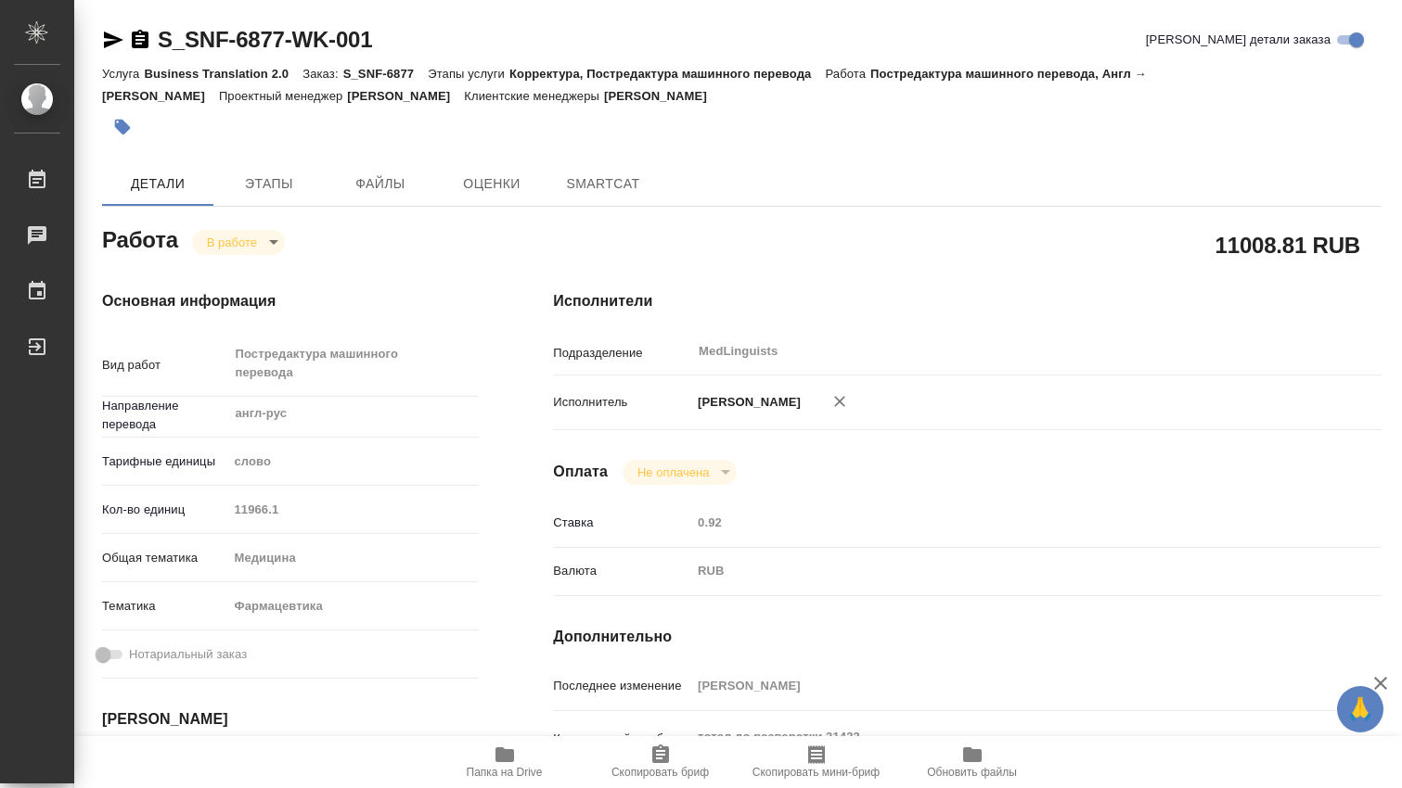 The height and width of the screenshot is (788, 1402). Describe the element at coordinates (140, 238) in the screenshot. I see `h2: Работа` at that location.